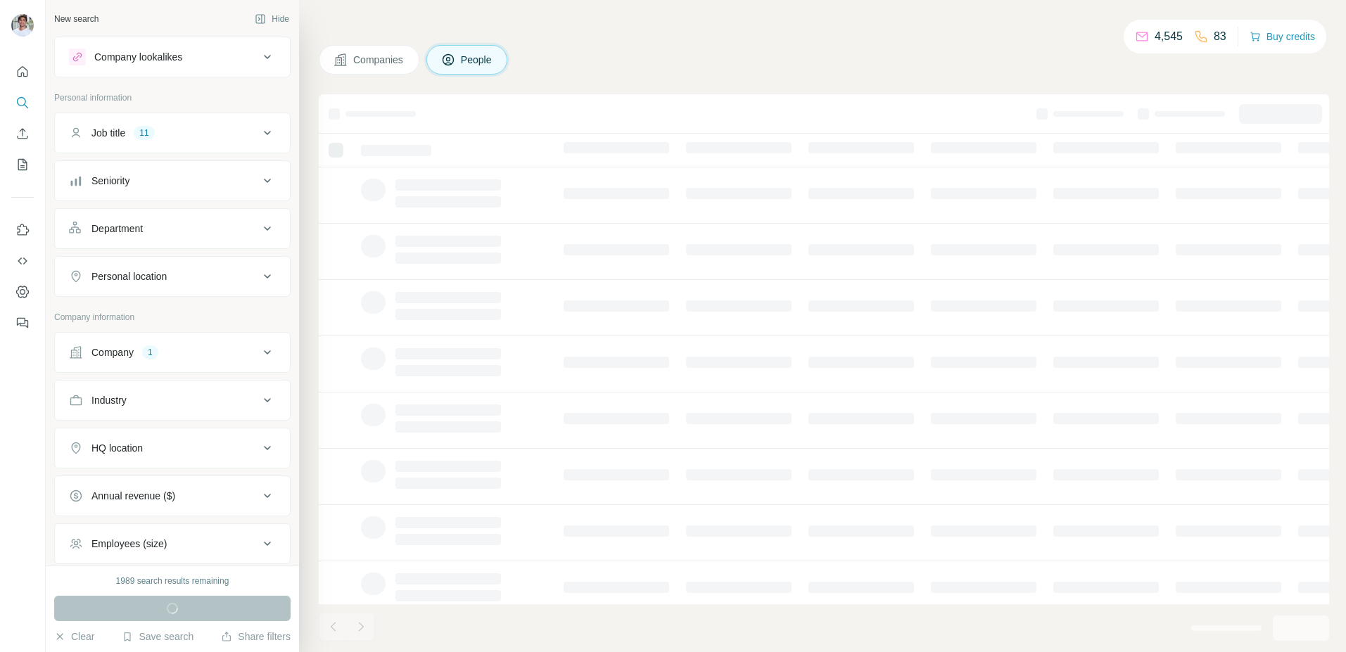  Describe the element at coordinates (379, 60) in the screenshot. I see `span: Companies` at that location.